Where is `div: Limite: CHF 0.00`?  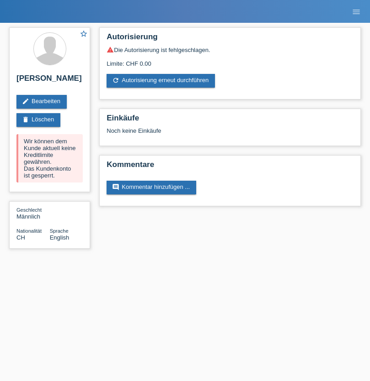 div: Limite: CHF 0.00 is located at coordinates (230, 60).